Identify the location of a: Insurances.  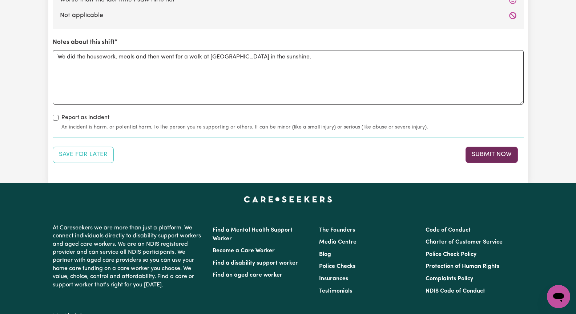
(334, 279).